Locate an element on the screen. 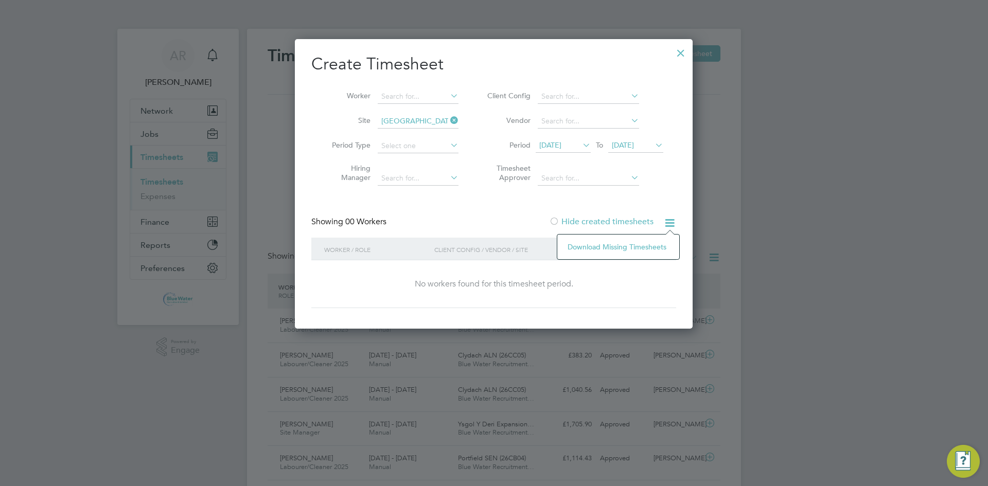 The width and height of the screenshot is (988, 486). label: Period Type is located at coordinates (347, 145).